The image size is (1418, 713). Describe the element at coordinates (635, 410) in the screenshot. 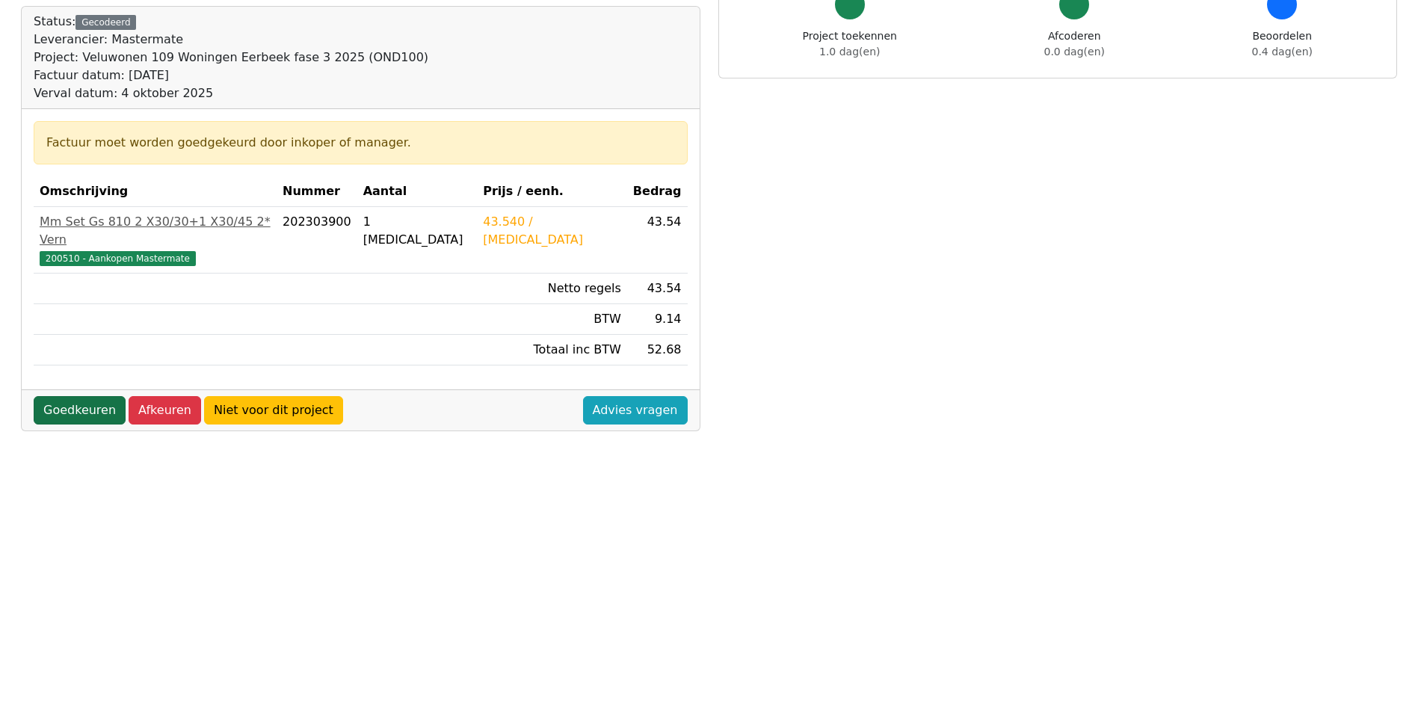

I see `a: Advies vragen` at that location.